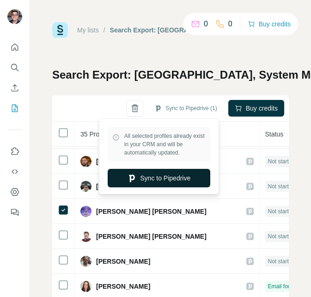 The width and height of the screenshot is (311, 297). I want to click on button: Search, so click(15, 67).